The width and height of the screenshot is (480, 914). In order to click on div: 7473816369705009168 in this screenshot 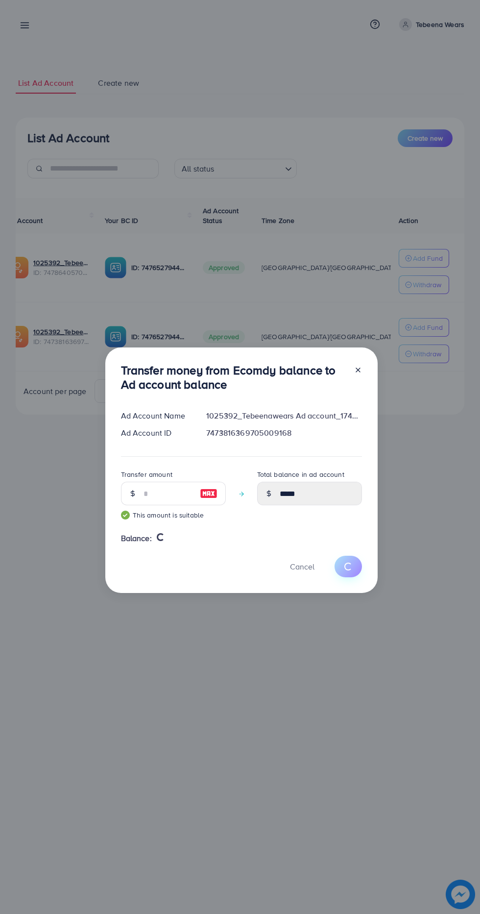, I will do `click(284, 433)`.